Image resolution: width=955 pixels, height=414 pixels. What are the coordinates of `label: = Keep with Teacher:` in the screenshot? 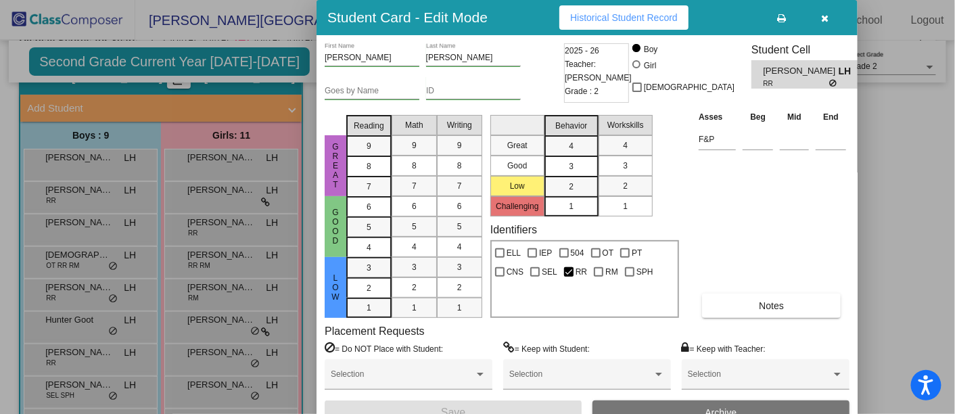 It's located at (724, 348).